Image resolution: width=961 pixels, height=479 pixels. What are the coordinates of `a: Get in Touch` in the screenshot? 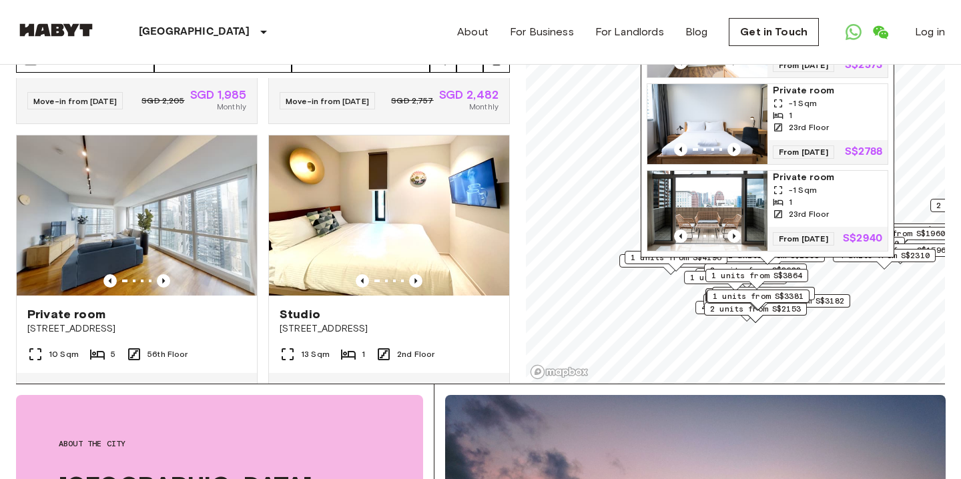 It's located at (773, 32).